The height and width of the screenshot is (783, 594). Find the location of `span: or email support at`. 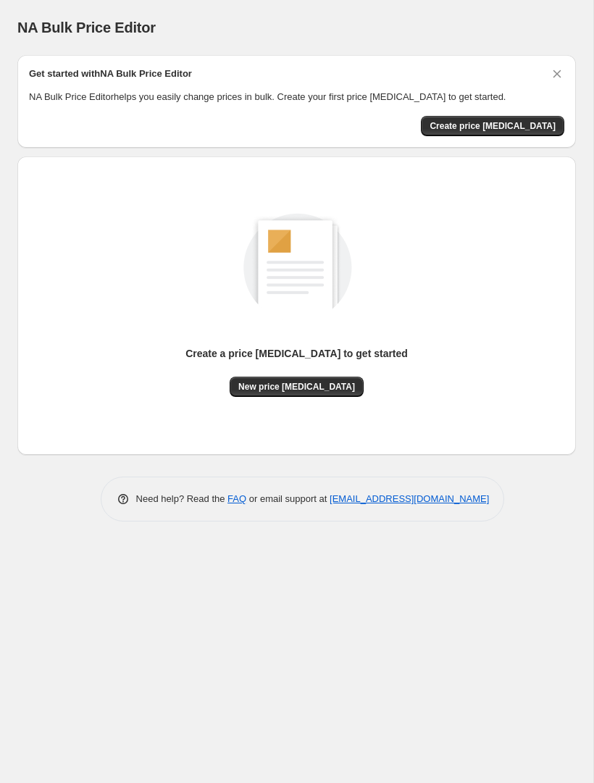

span: or email support at is located at coordinates (288, 498).